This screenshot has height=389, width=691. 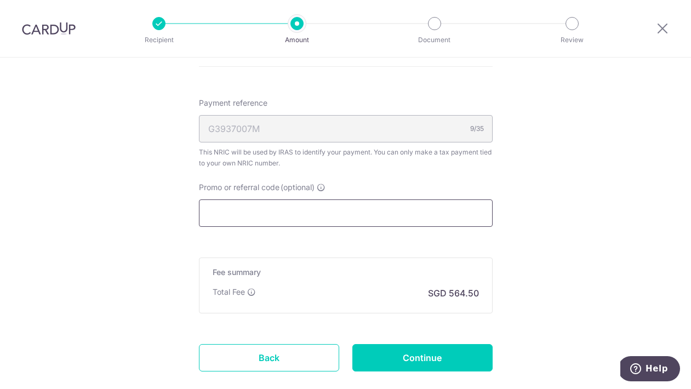 What do you see at coordinates (477, 129) in the screenshot?
I see `div: 9/35` at bounding box center [477, 129].